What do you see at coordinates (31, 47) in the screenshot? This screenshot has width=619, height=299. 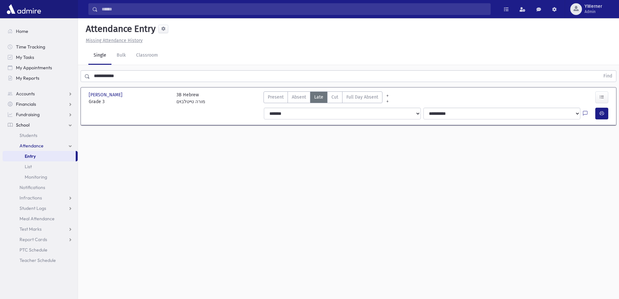 I see `span: Time Tracking` at bounding box center [31, 47].